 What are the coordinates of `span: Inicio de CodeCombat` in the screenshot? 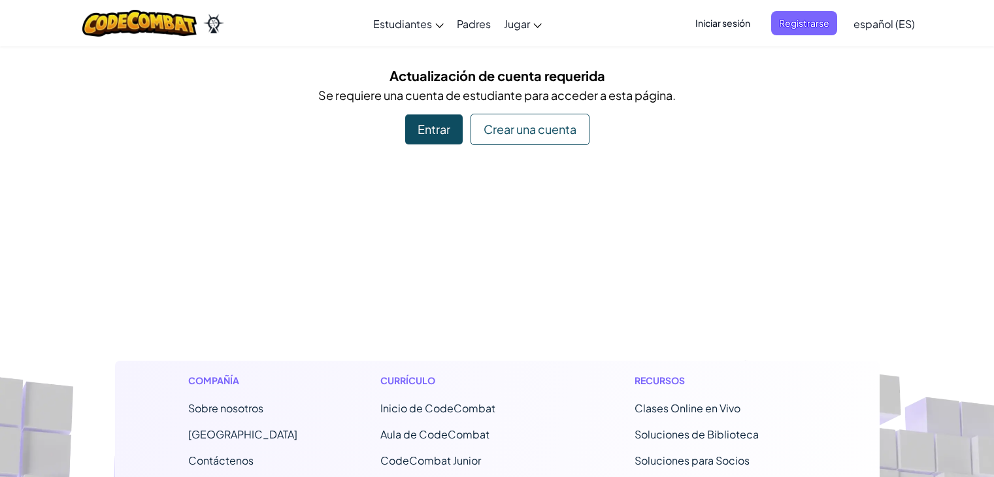 It's located at (438, 408).